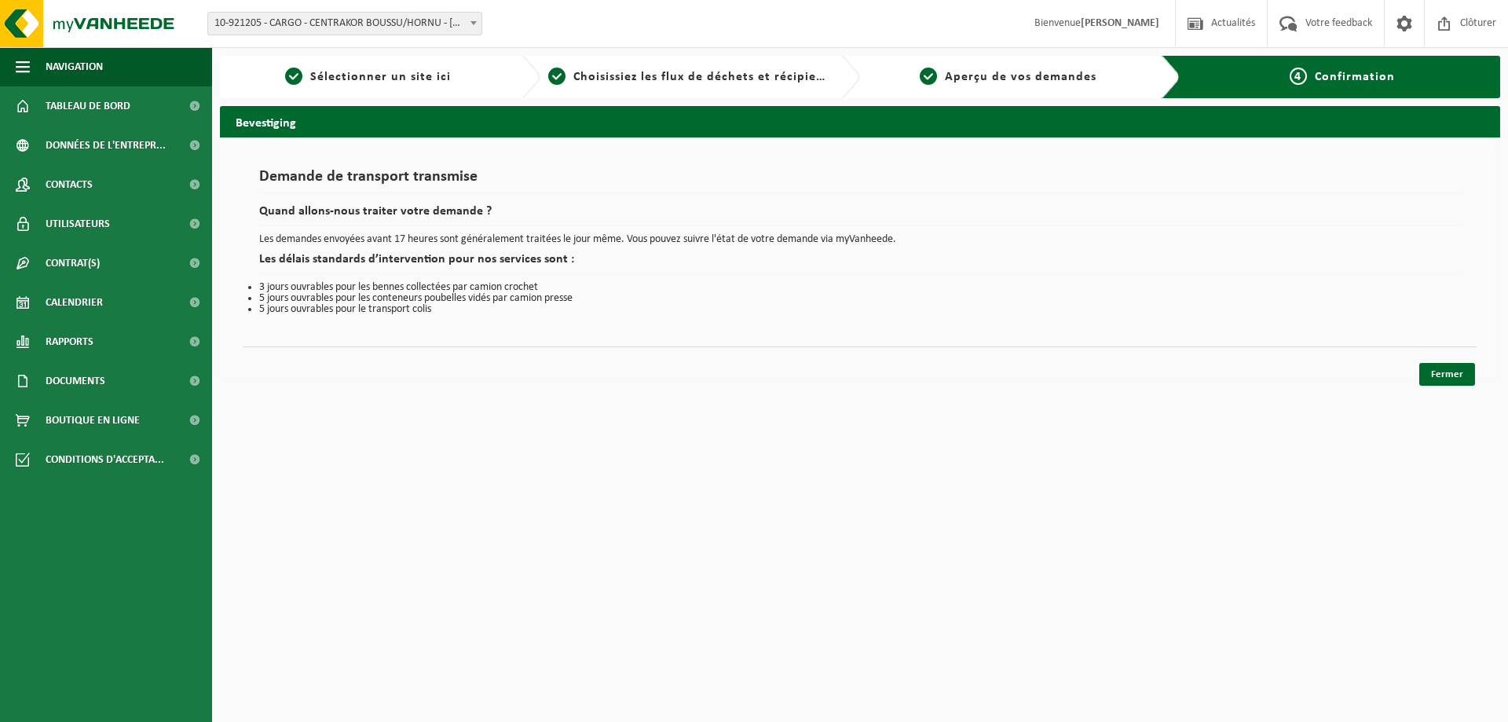 Image resolution: width=1508 pixels, height=722 pixels. Describe the element at coordinates (1020, 77) in the screenshot. I see `span: Aperçu de vos demandes` at that location.